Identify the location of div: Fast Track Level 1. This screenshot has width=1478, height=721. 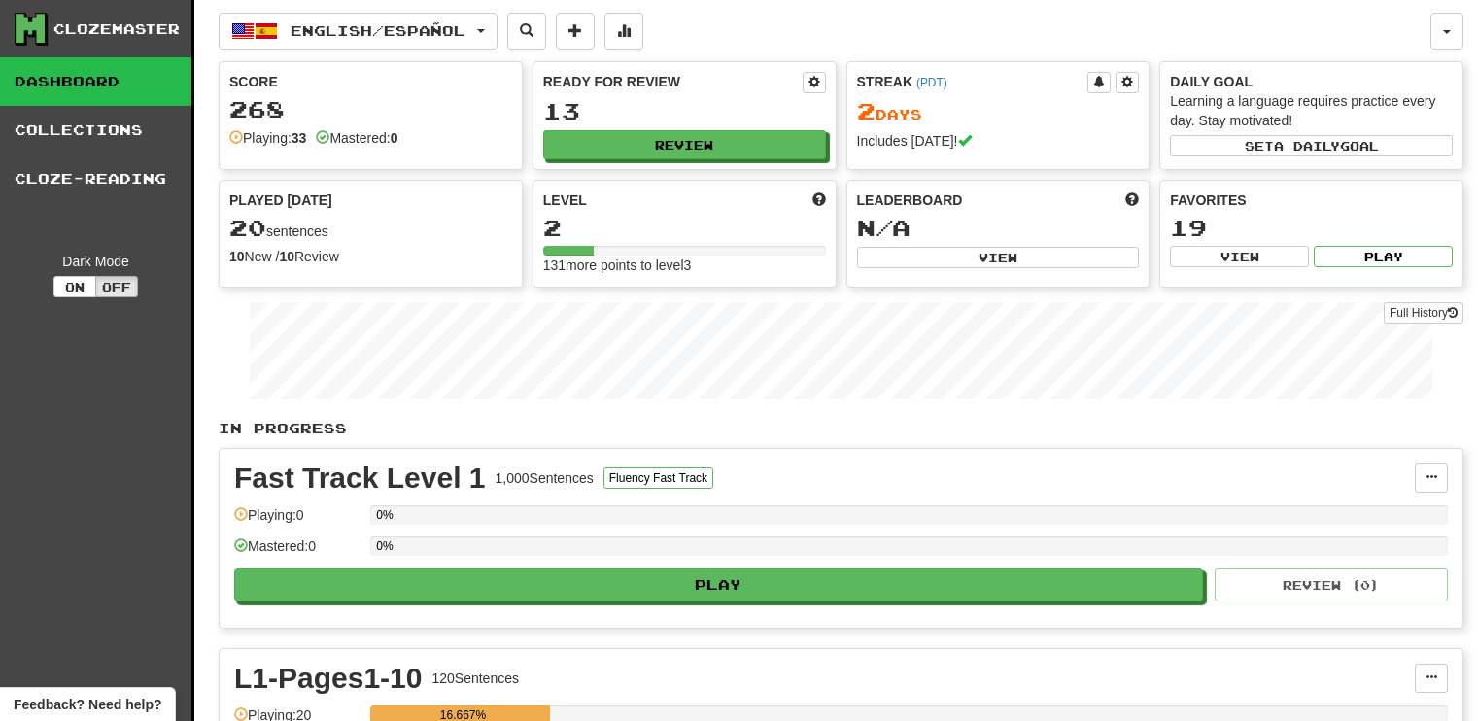
(360, 478).